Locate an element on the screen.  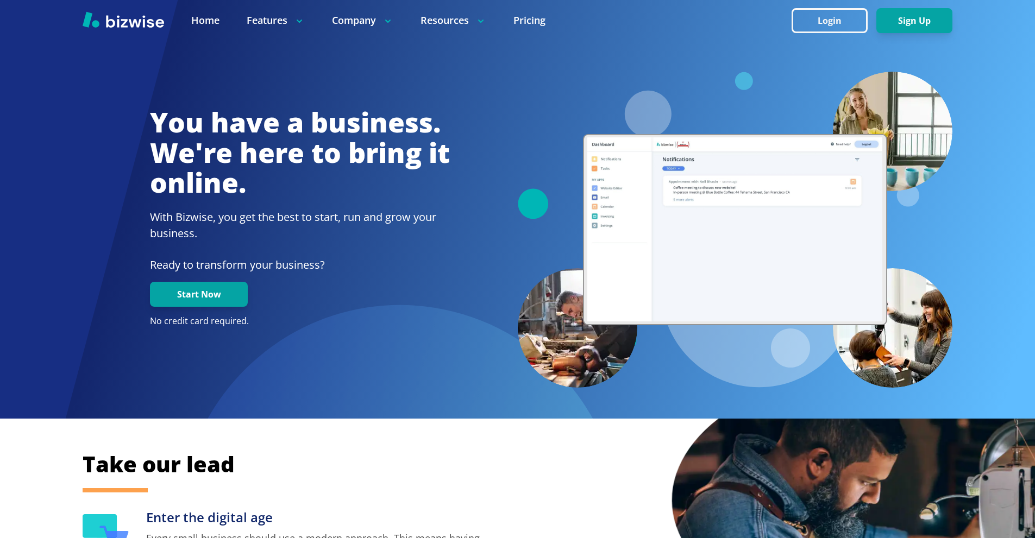
a: Pricing is located at coordinates (529, 20).